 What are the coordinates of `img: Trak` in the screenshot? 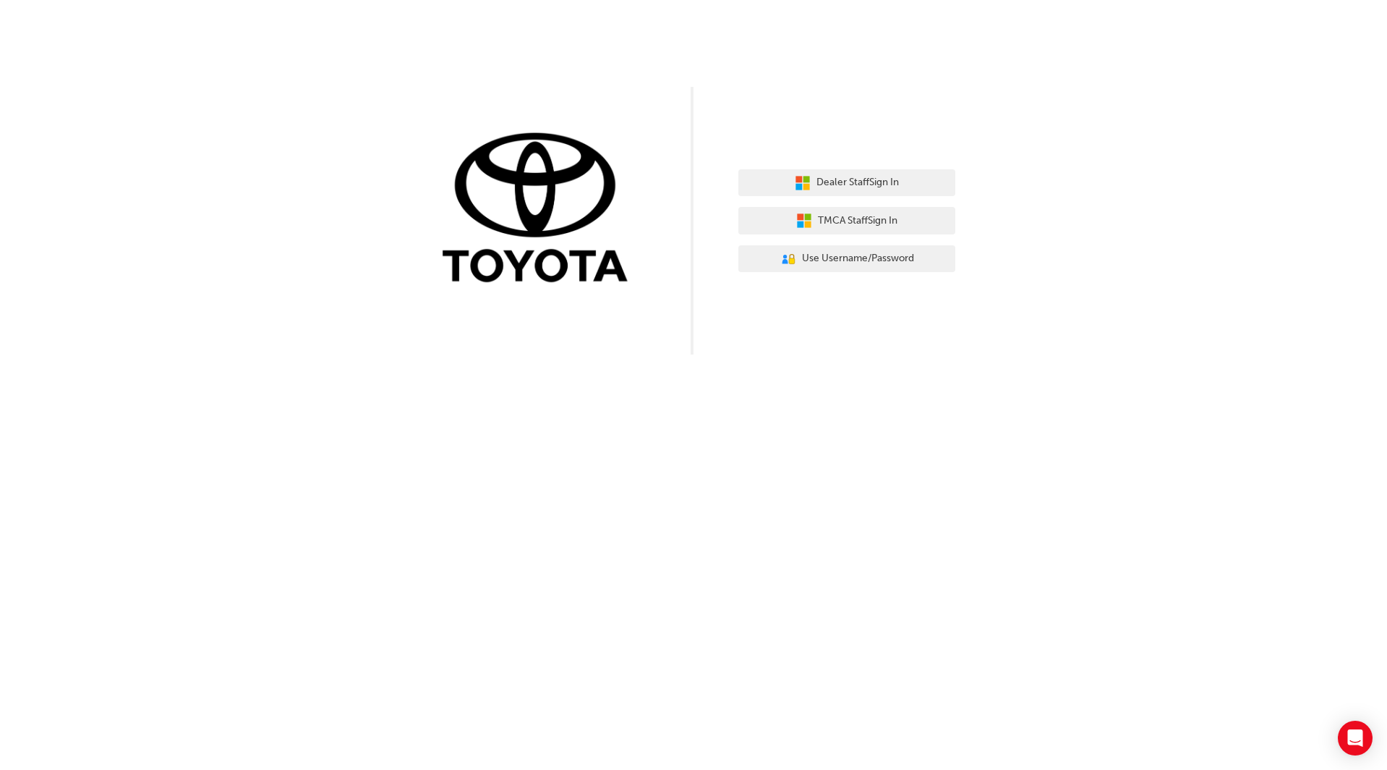 It's located at (540, 209).